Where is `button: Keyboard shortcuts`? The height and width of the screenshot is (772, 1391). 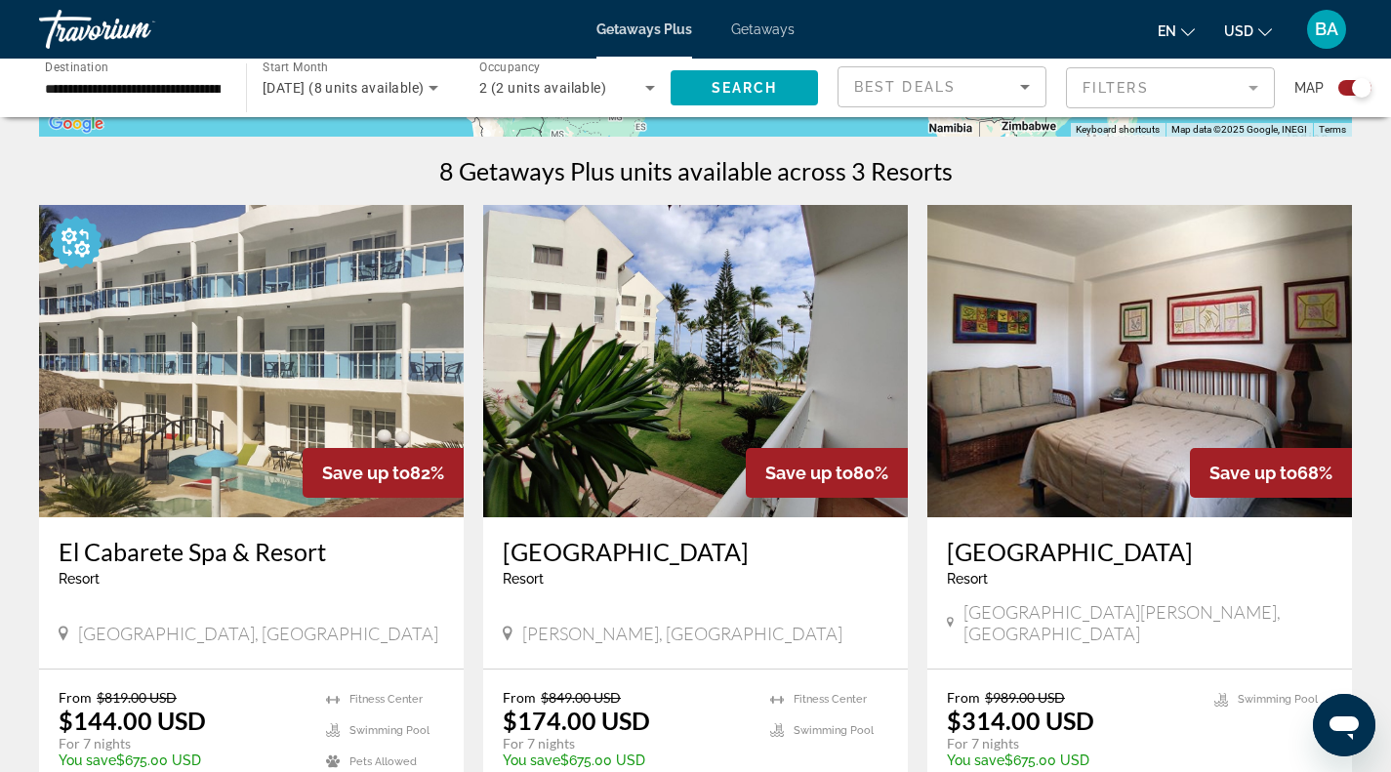 button: Keyboard shortcuts is located at coordinates (1117, 130).